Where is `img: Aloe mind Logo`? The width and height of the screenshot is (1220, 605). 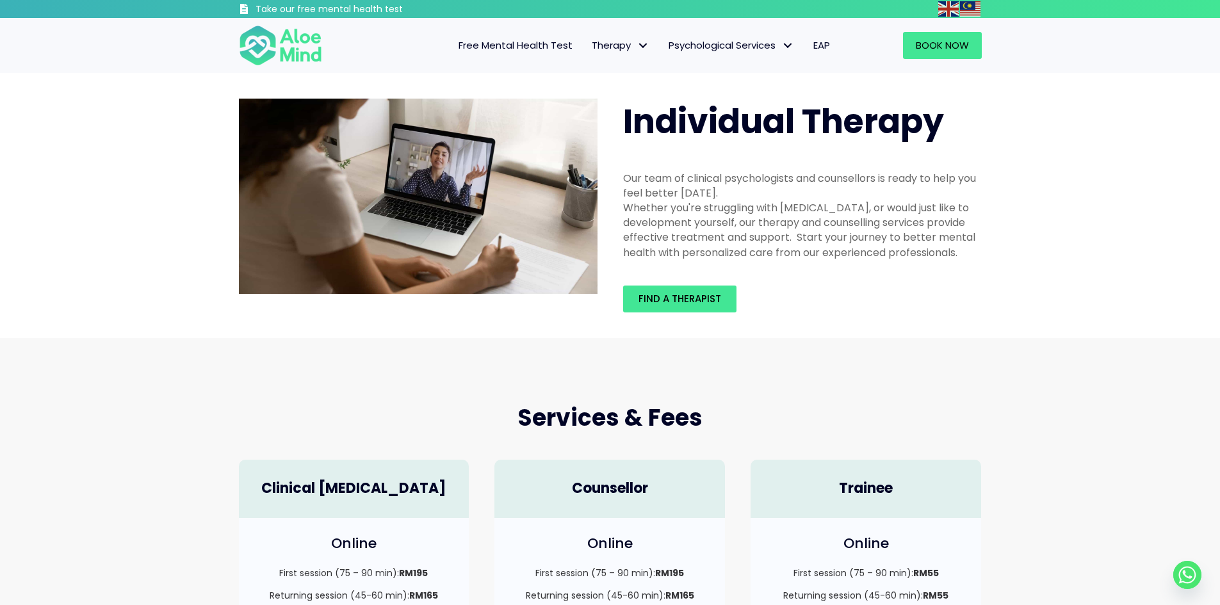
img: Aloe mind Logo is located at coordinates (280, 45).